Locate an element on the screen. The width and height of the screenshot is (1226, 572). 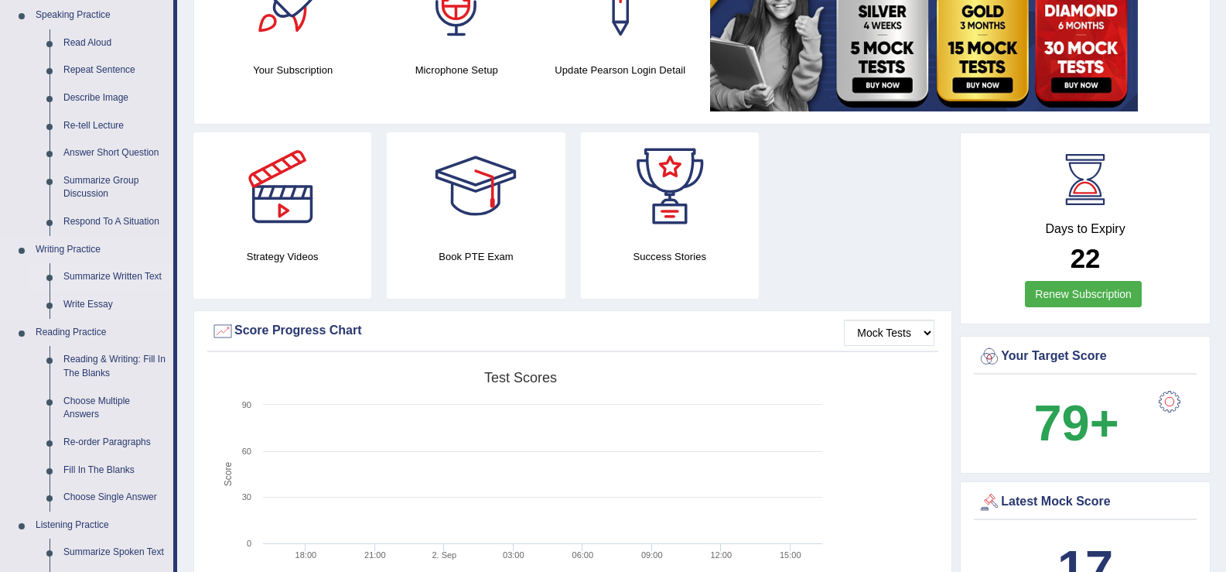
b: 79+ is located at coordinates (1076, 422).